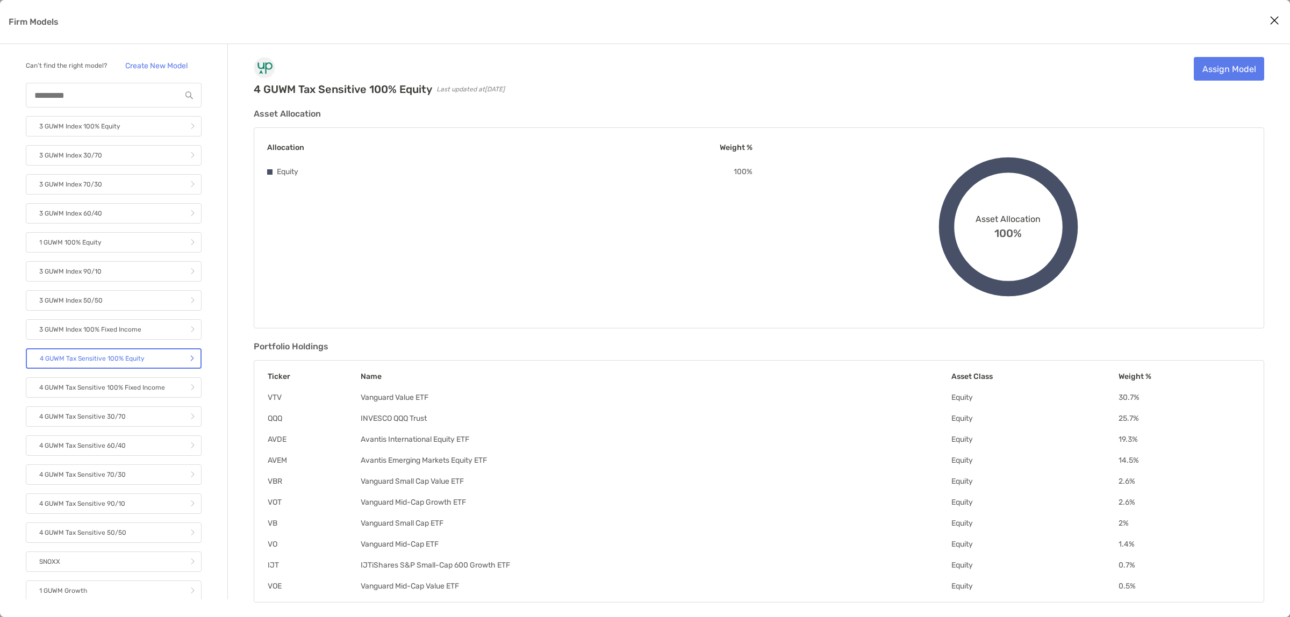 The width and height of the screenshot is (1290, 617). Describe the element at coordinates (1007, 232) in the screenshot. I see `span: 100%` at that location.